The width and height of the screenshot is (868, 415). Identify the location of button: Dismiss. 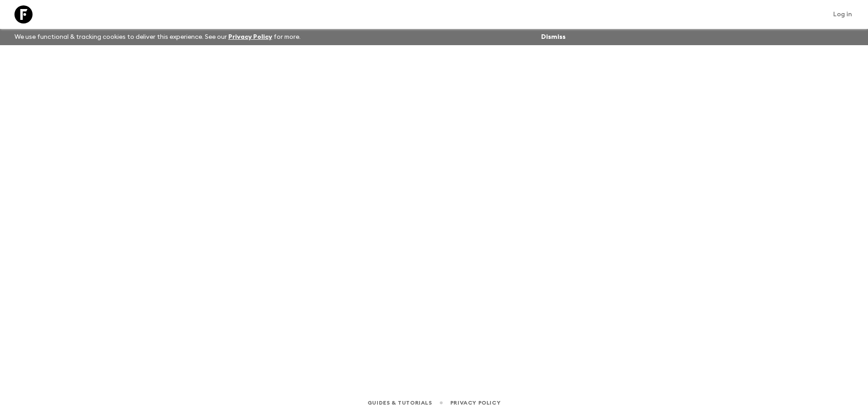
(553, 37).